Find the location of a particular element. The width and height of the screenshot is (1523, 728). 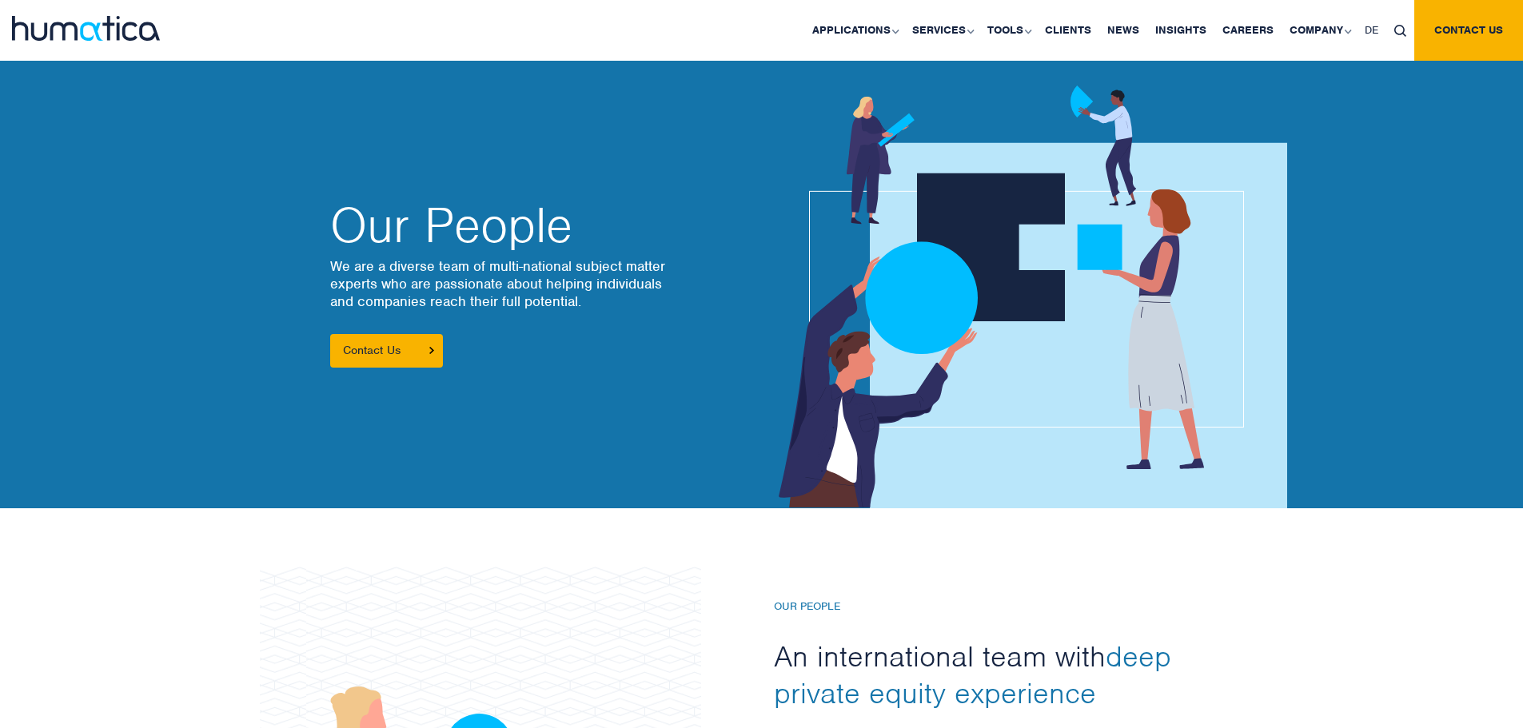

img: logo is located at coordinates (86, 28).